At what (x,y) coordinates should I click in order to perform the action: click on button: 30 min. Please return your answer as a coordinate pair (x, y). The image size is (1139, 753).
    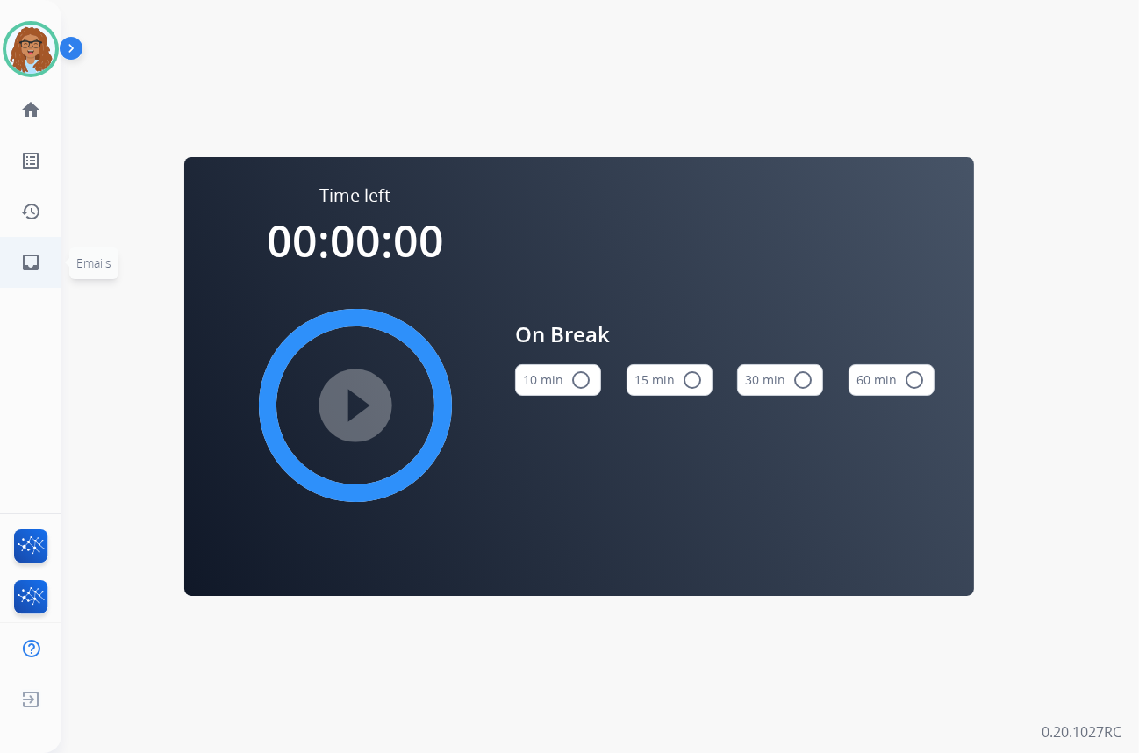
    Looking at the image, I should click on (780, 380).